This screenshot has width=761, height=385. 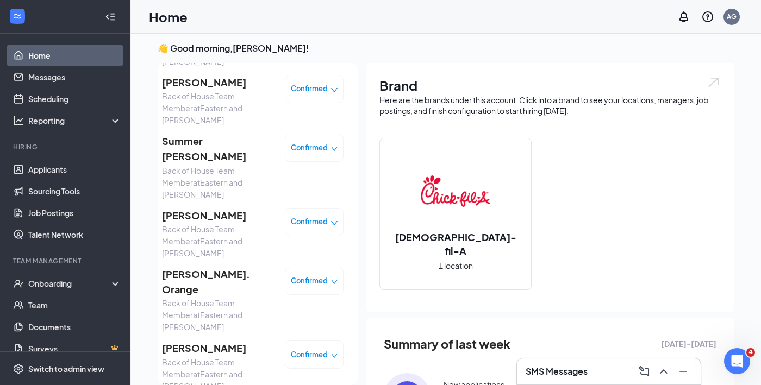 I want to click on svg: WorkstreamLogo, so click(x=17, y=16).